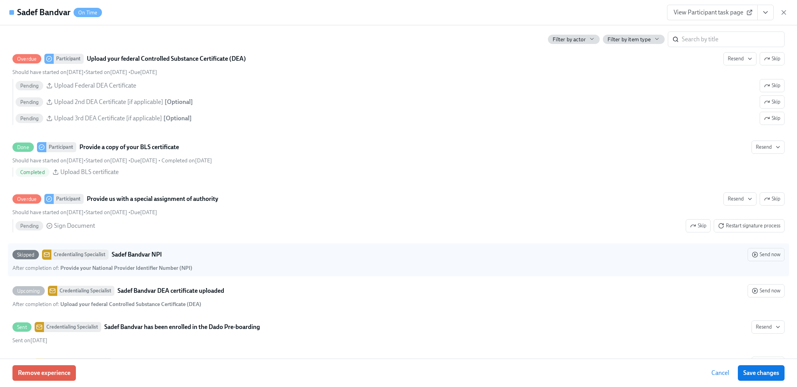 This screenshot has width=797, height=387. What do you see at coordinates (765, 12) in the screenshot?
I see `button: View task page` at bounding box center [765, 12].